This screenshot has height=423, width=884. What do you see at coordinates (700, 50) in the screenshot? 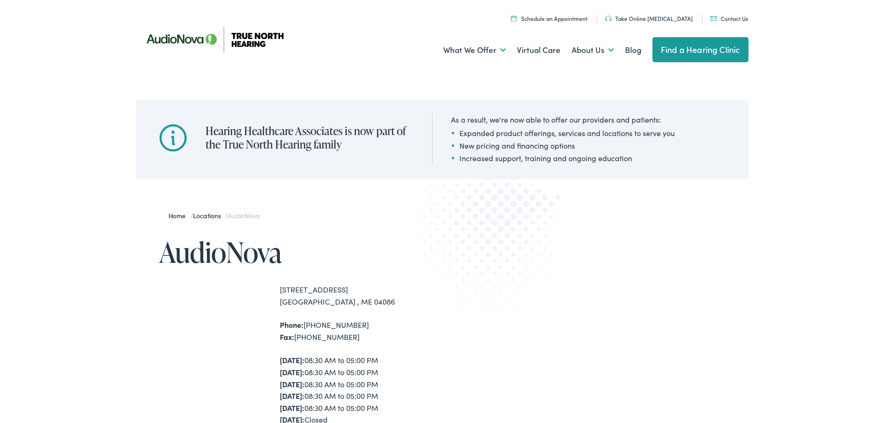
I see `a: Find a Hearing Clinic` at bounding box center [700, 50].